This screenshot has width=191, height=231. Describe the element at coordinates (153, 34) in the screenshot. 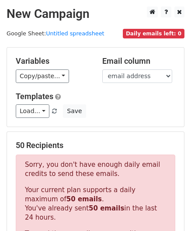

I see `span: Daily emails left: 0` at that location.